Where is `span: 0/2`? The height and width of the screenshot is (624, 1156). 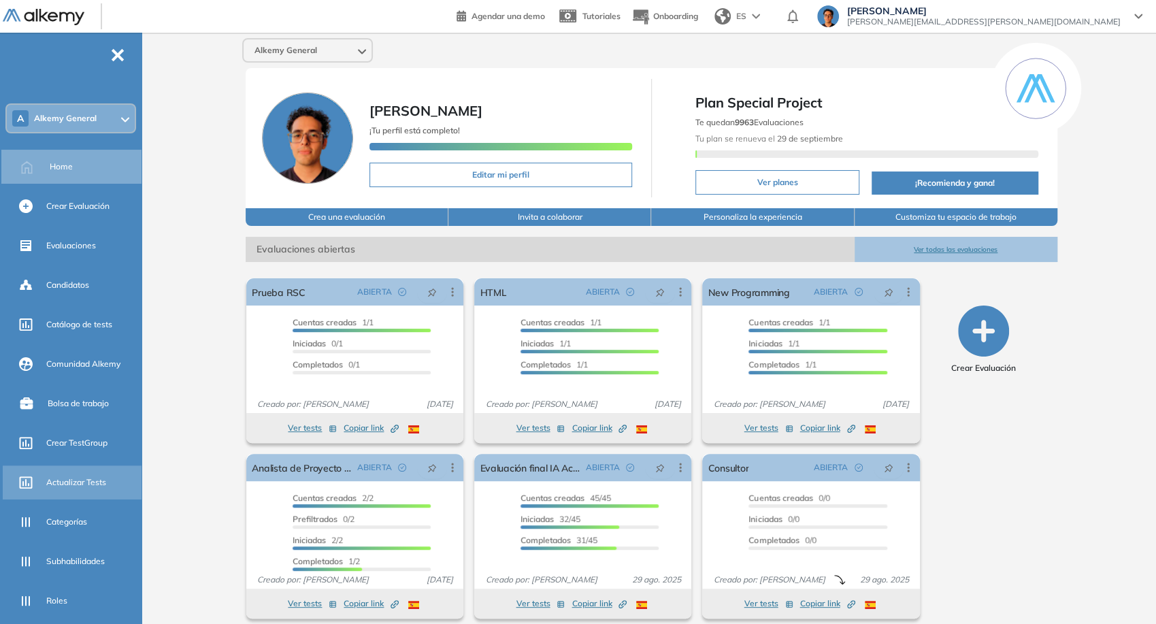 span: 0/2 is located at coordinates (323, 518).